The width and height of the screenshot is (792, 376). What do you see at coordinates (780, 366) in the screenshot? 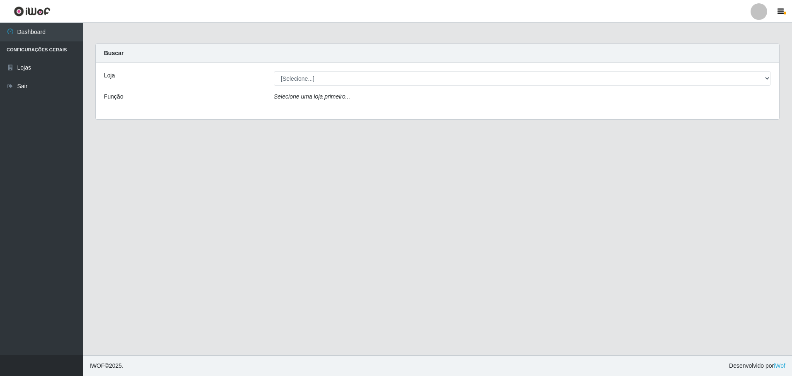
I see `a: iWof` at bounding box center [780, 366].